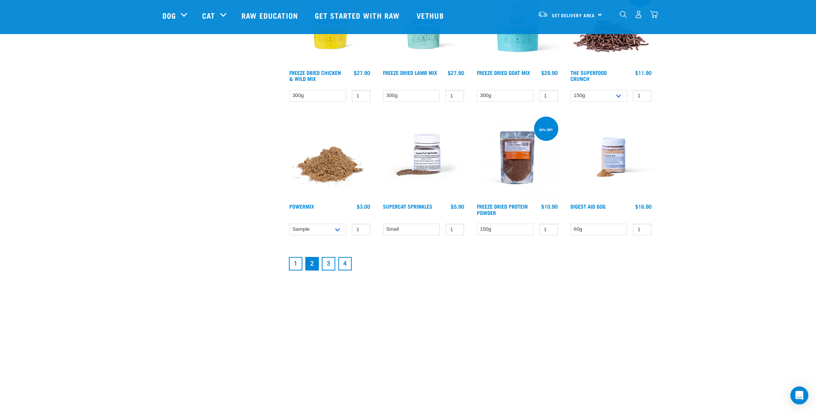  Describe the element at coordinates (330, 157) in the screenshot. I see `img: Pile Of PowerMix For Pets` at that location.